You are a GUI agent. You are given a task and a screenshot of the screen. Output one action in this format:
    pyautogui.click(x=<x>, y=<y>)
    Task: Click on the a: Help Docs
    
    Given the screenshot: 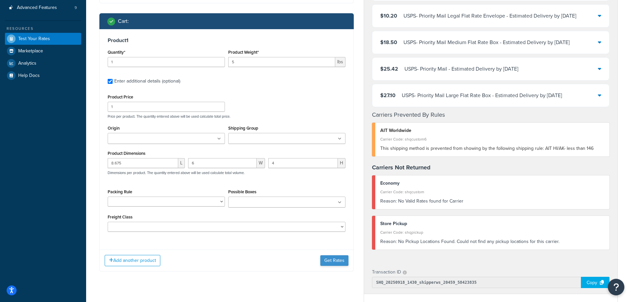 What is the action you would take?
    pyautogui.click(x=43, y=76)
    